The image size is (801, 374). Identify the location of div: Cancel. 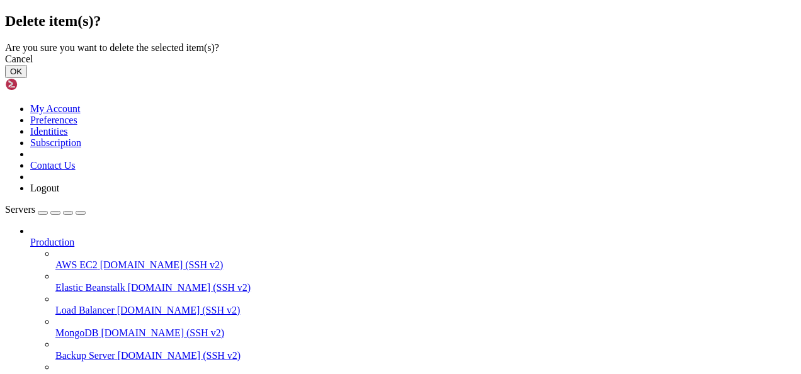
(400, 59).